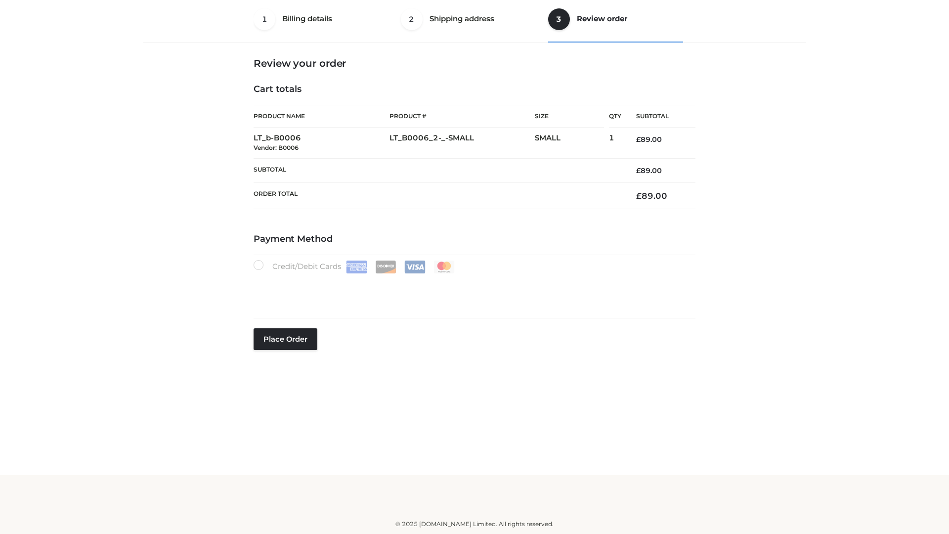 The height and width of the screenshot is (534, 949). What do you see at coordinates (475, 63) in the screenshot?
I see `h3: Review your order` at bounding box center [475, 63].